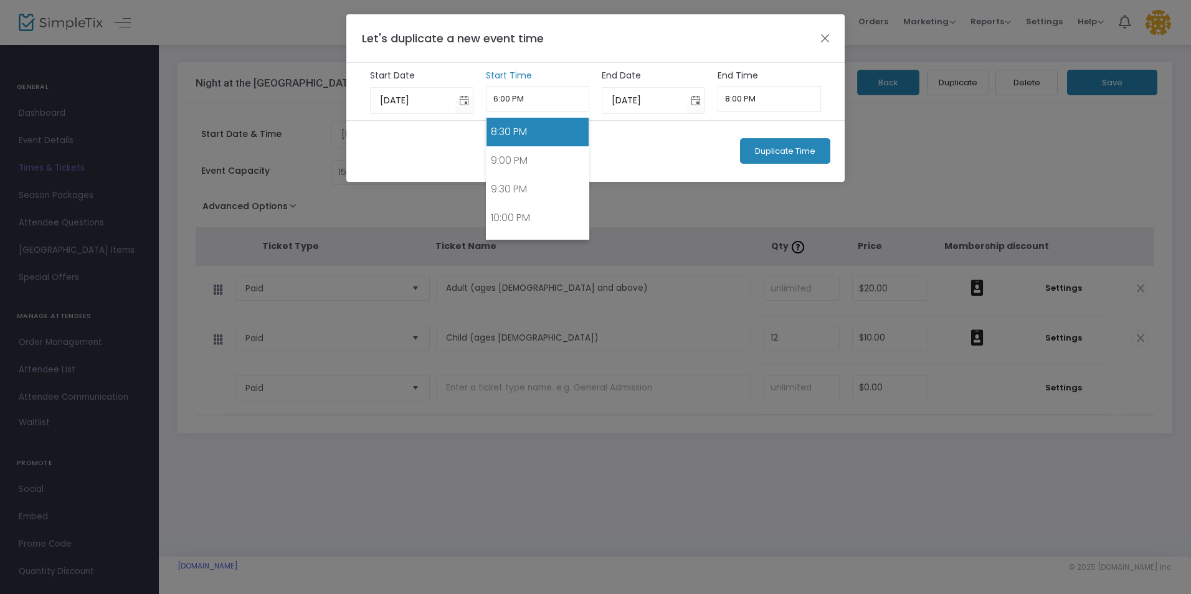 The width and height of the screenshot is (1191, 594). I want to click on label: Start Date, so click(422, 75).